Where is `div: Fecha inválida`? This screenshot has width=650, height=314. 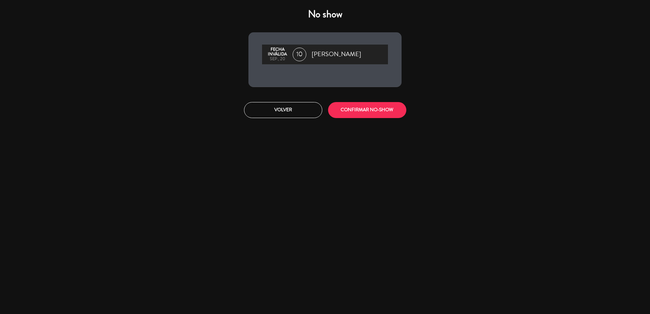 div: Fecha inválida is located at coordinates (277, 52).